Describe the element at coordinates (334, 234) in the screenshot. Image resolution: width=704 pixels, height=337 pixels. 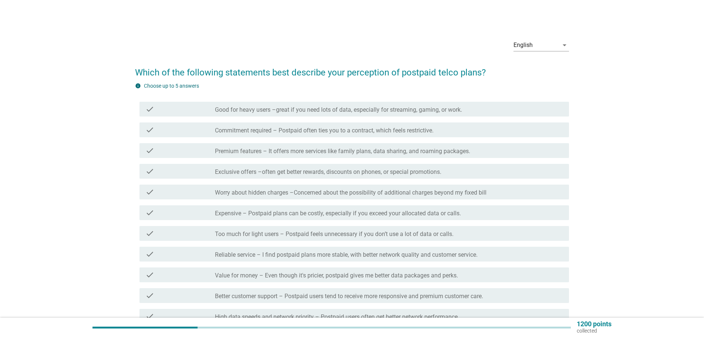
I see `label: Too much for light users – Postpaid feels unnecessary if you don’t use a lot of data or calls.` at that location.